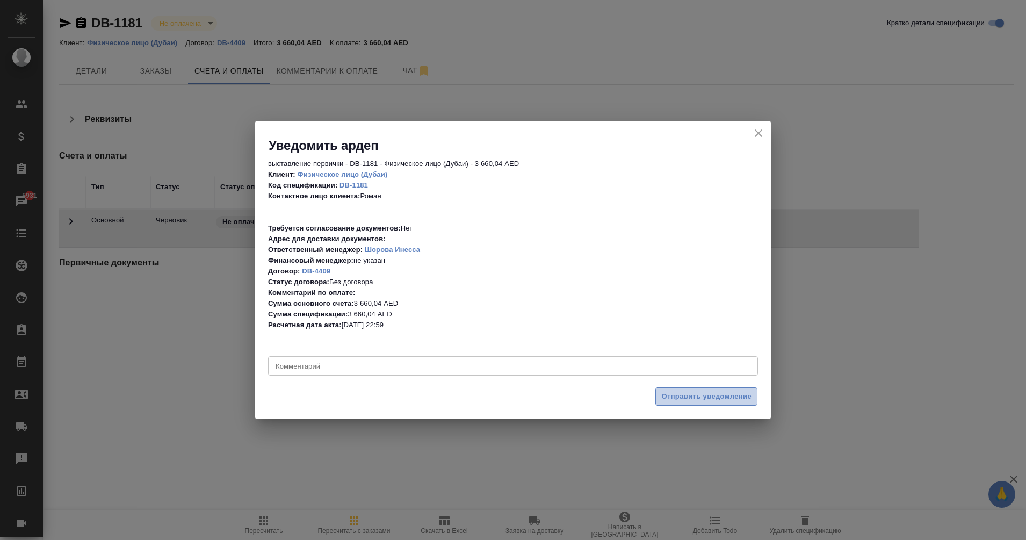 This screenshot has width=1026, height=540. Describe the element at coordinates (303, 185) in the screenshot. I see `b: Код спецификации:` at that location.